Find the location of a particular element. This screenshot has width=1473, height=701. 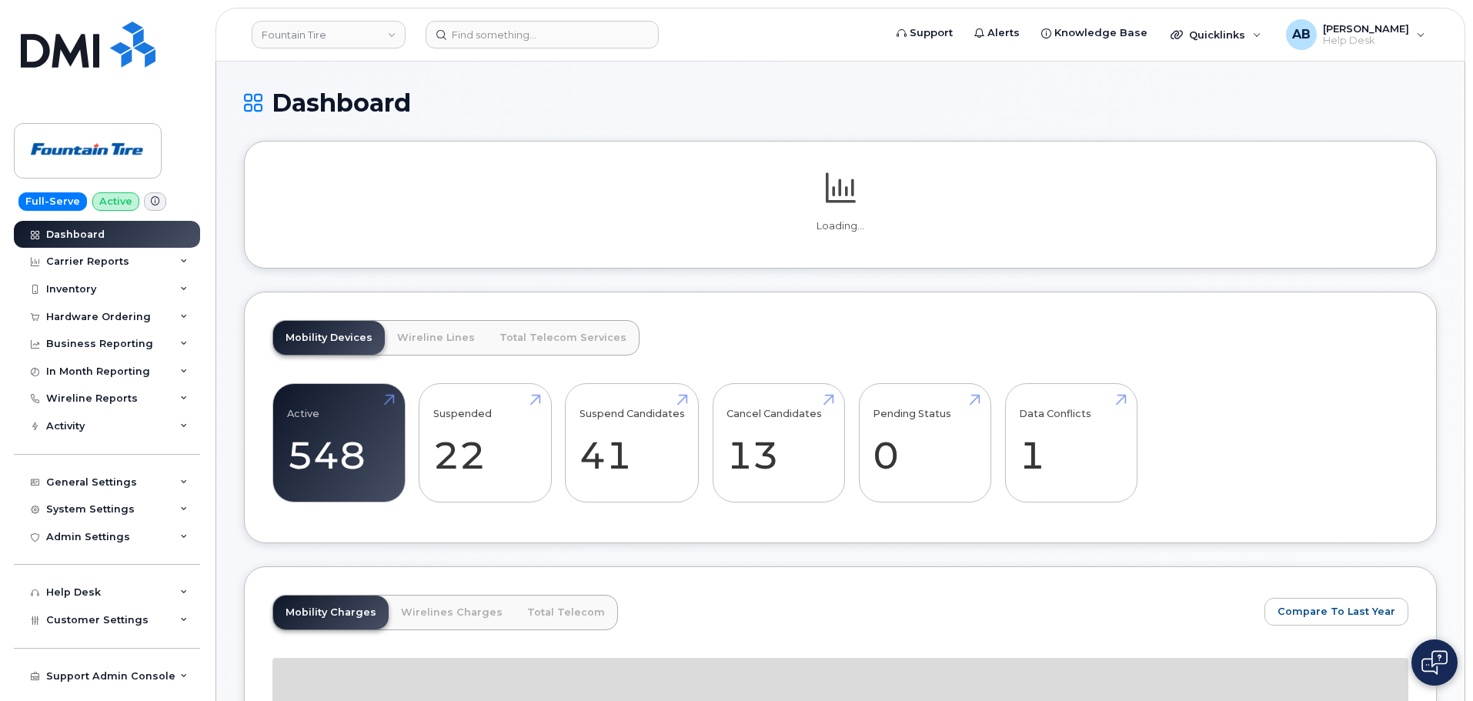

a: Total Telecom is located at coordinates (566, 613).